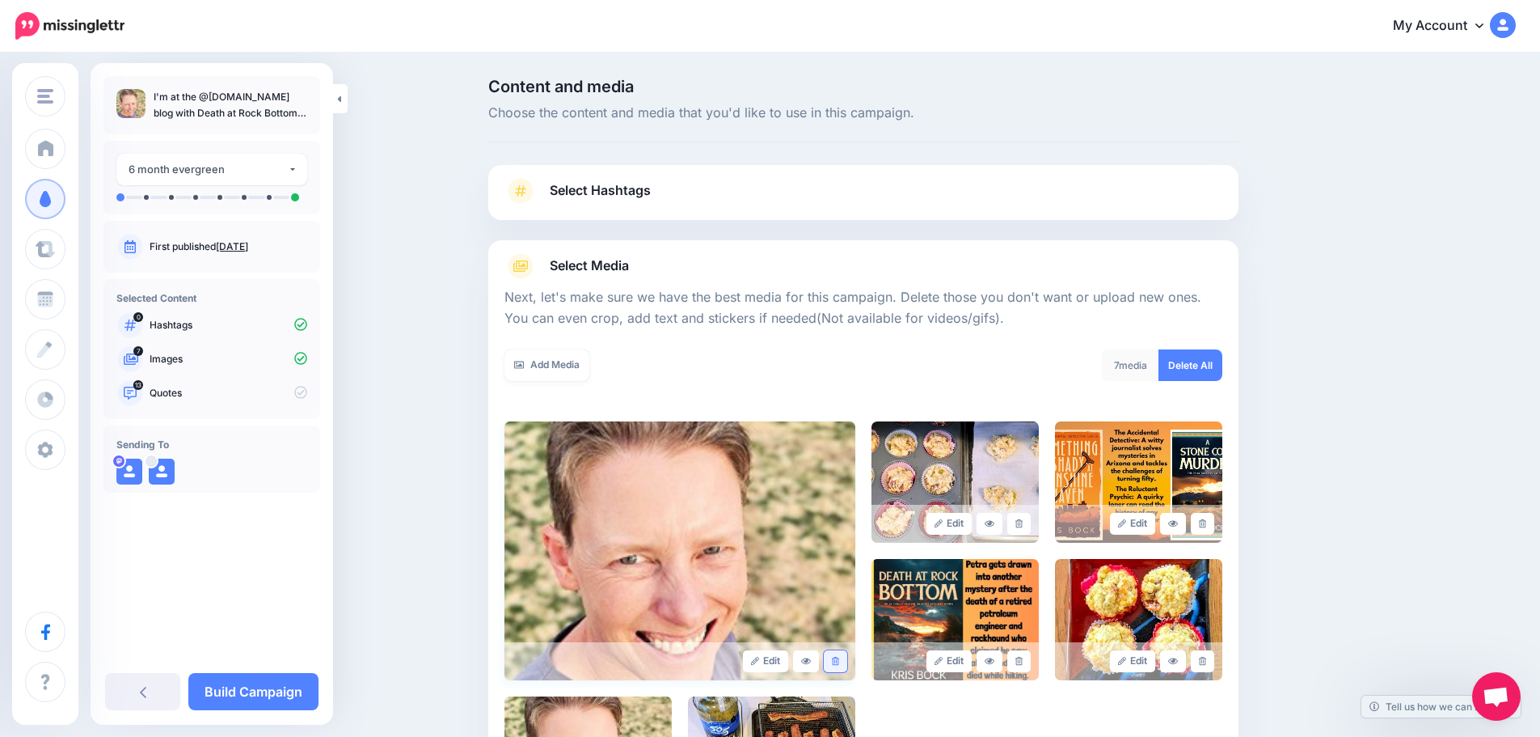 This screenshot has width=1540, height=737. I want to click on a: Add Media, so click(547, 365).